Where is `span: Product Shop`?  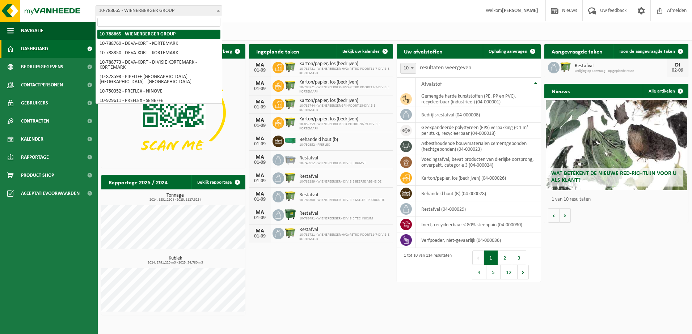 span: Product Shop is located at coordinates (37, 175).